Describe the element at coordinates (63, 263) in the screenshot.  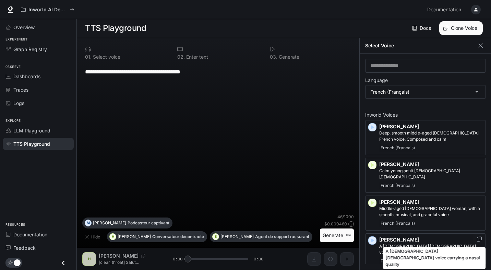
I see `button: Close drawer` at that location.